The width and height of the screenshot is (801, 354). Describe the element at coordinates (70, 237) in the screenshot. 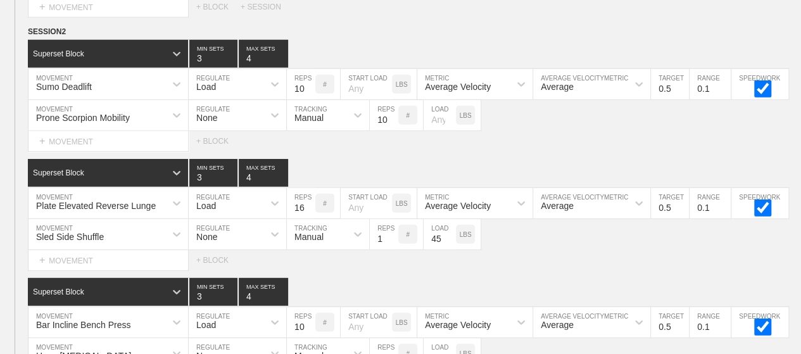

I see `div: Sled Side Shuffle` at that location.